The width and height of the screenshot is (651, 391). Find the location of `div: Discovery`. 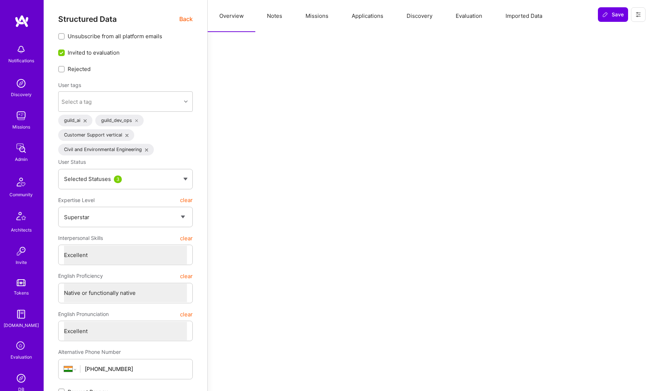

div: Discovery is located at coordinates (21, 94).